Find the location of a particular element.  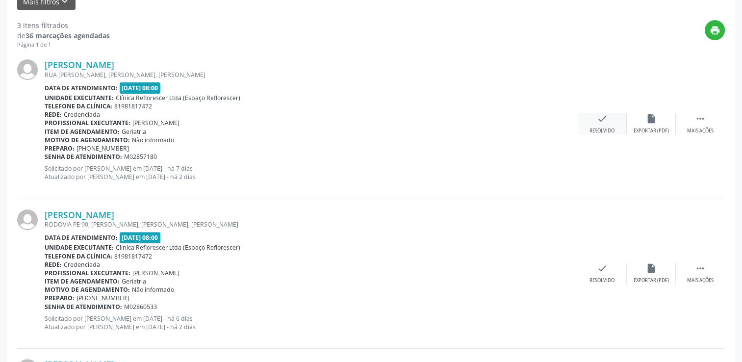

button: print is located at coordinates (715, 30).